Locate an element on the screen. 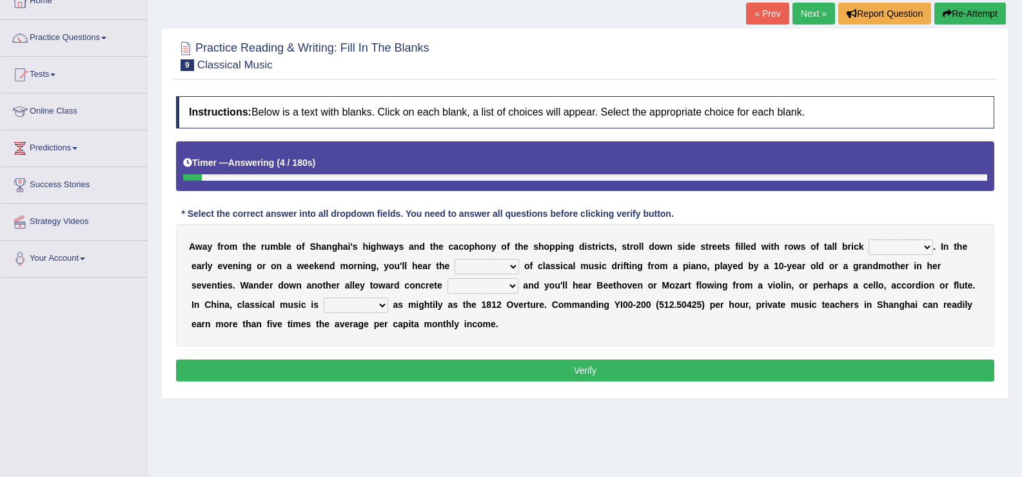 The image size is (1022, 477). a: Next » is located at coordinates (814, 14).